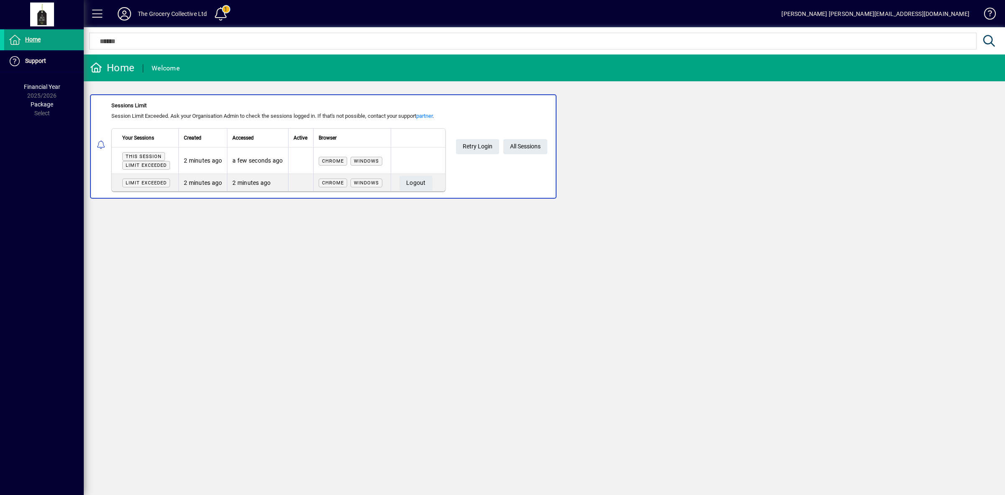 The width and height of the screenshot is (1005, 495). Describe the element at coordinates (986, 15) in the screenshot. I see `a: Knowledge Base` at that location.